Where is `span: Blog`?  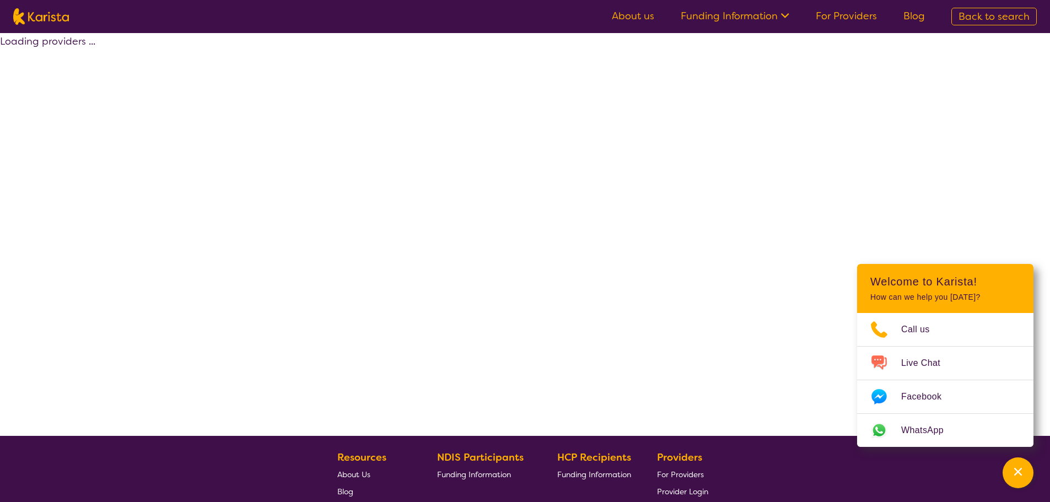 span: Blog is located at coordinates (345, 492).